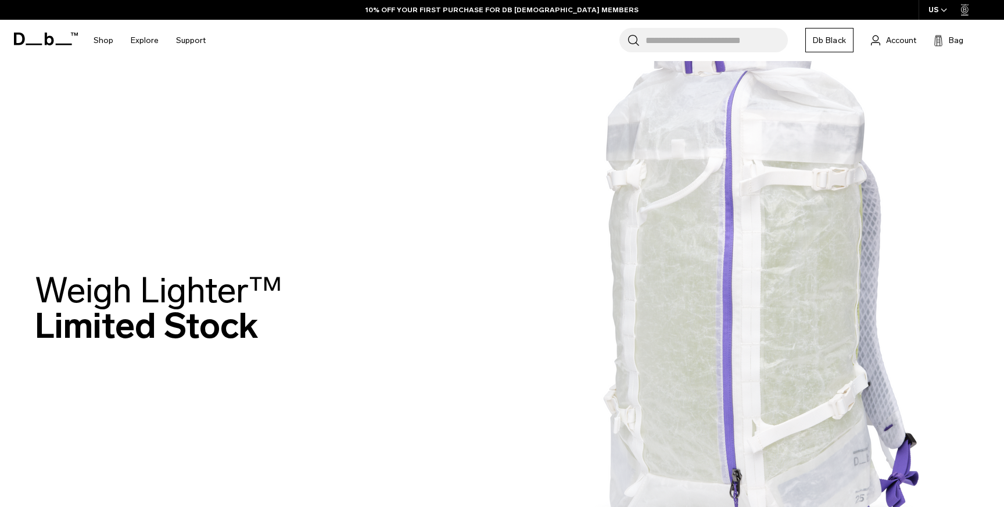 This screenshot has height=507, width=1004. What do you see at coordinates (829, 40) in the screenshot?
I see `a: Db Black` at bounding box center [829, 40].